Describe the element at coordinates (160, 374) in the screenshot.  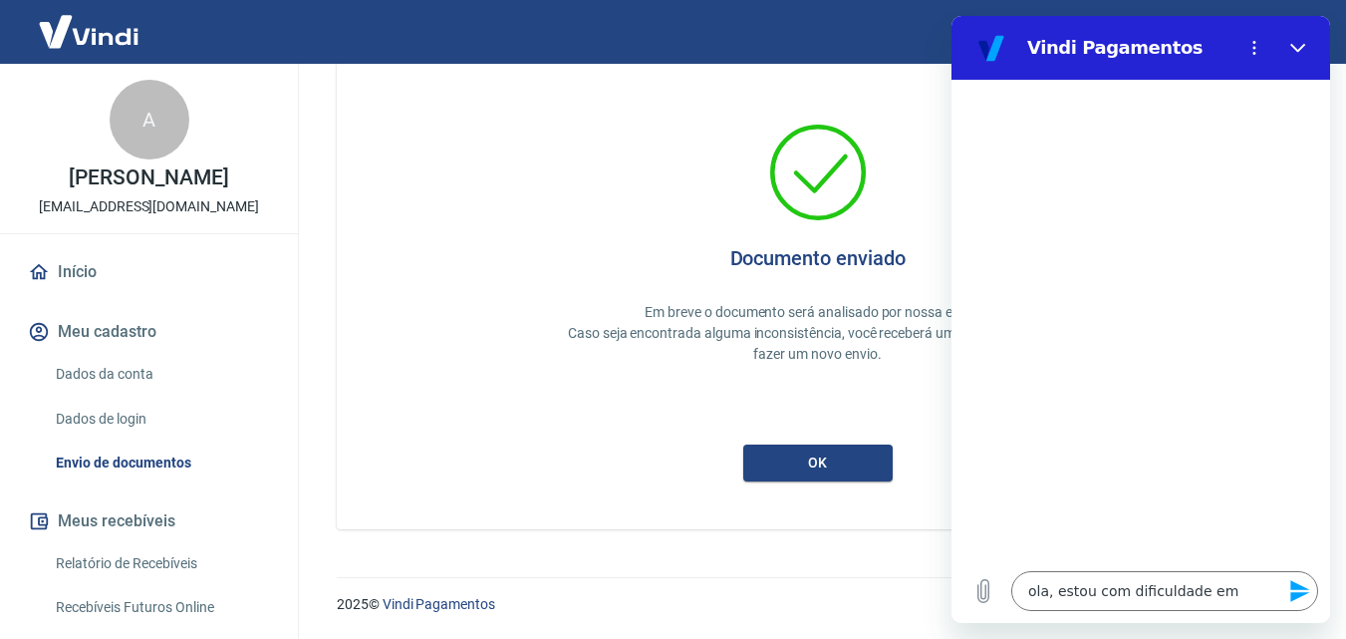
I see `a: Dados da conta` at that location.